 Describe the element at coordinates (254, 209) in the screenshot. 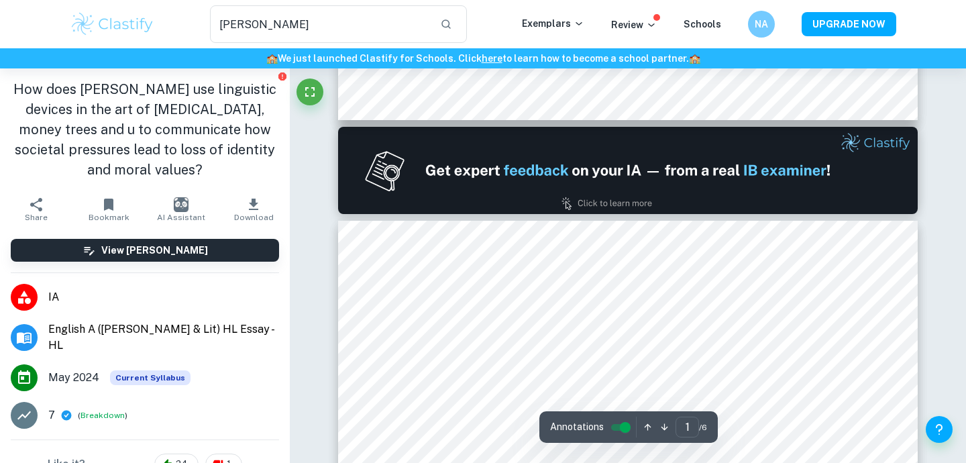

I see `button: Download` at that location.